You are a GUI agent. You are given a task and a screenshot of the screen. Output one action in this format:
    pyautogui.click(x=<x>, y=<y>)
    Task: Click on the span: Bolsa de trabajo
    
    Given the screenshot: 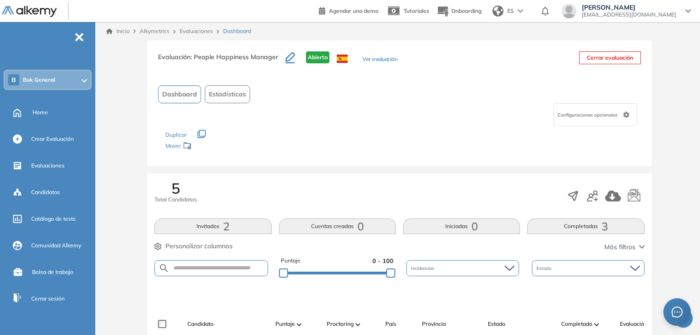 What is the action you would take?
    pyautogui.click(x=53, y=272)
    